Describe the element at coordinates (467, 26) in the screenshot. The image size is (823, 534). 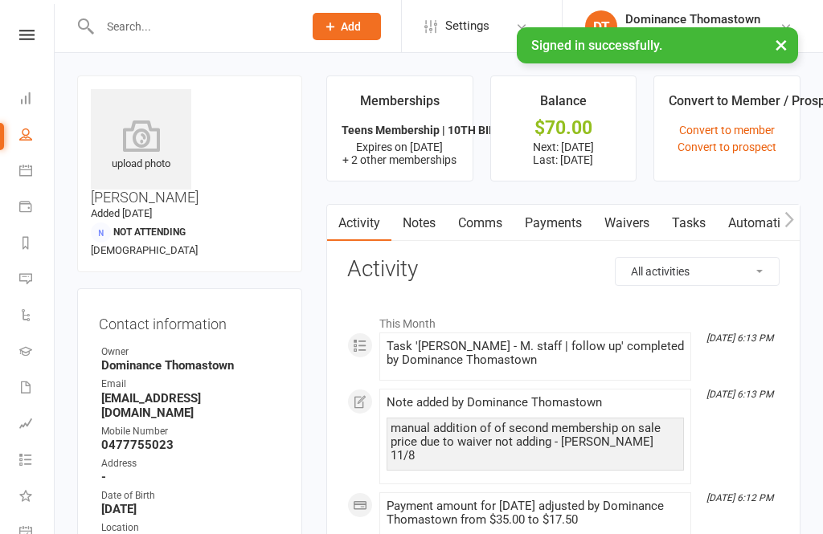
I see `span: Settings` at that location.